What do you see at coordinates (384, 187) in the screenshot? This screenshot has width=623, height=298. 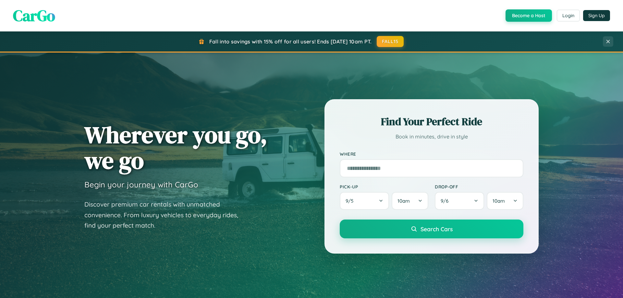 I see `label: Pick-up` at bounding box center [384, 187].